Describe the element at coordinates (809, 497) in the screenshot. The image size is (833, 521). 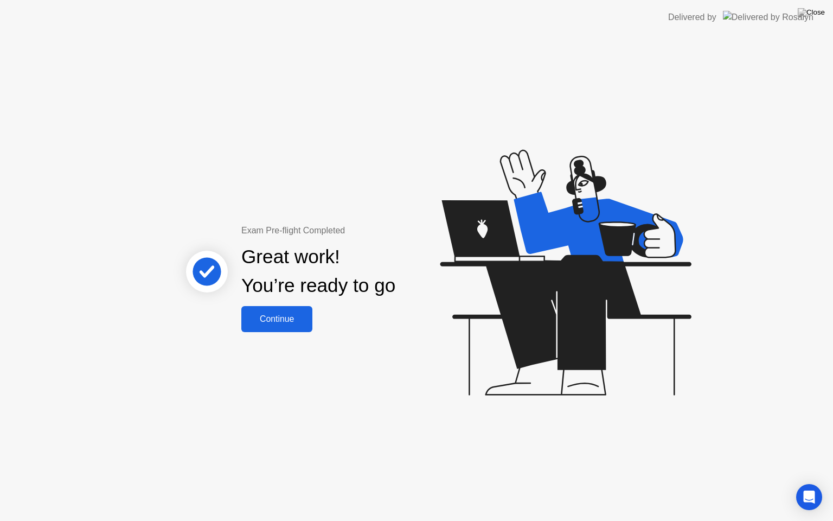
I see `div: Open Intercom Messenger` at that location.